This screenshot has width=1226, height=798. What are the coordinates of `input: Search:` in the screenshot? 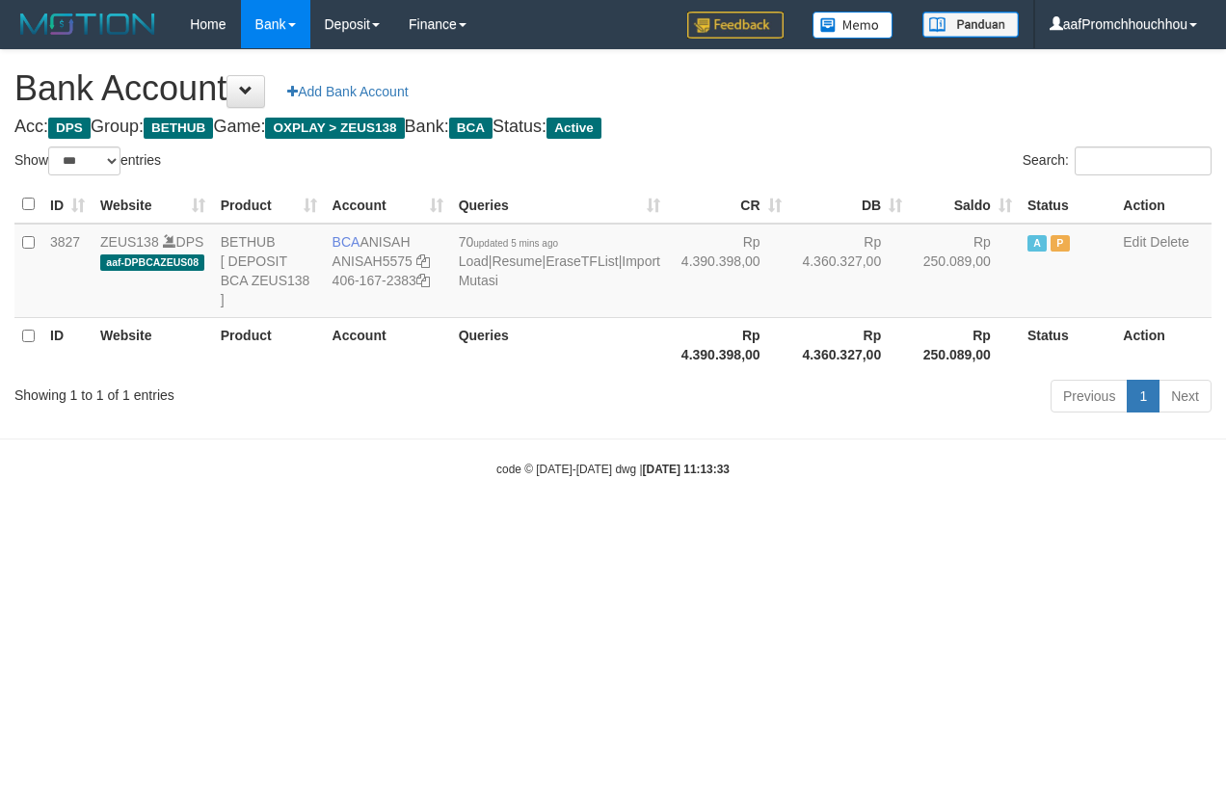 It's located at (1143, 161).